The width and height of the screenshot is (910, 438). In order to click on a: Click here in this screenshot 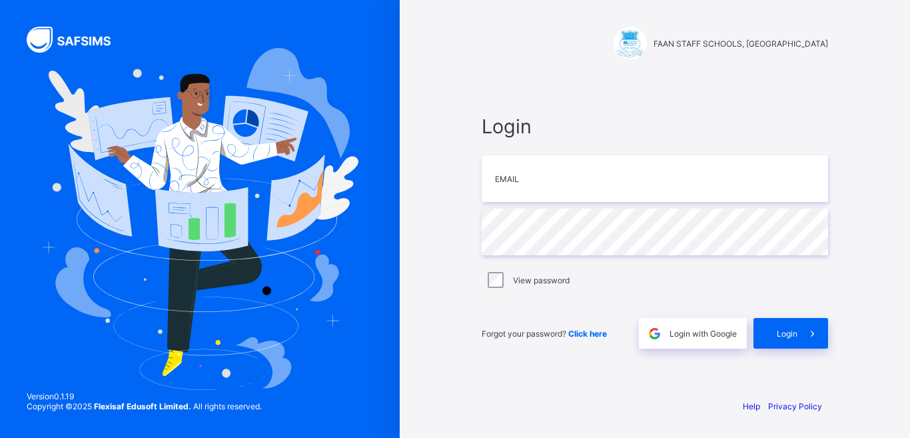, I will do `click(587, 333)`.